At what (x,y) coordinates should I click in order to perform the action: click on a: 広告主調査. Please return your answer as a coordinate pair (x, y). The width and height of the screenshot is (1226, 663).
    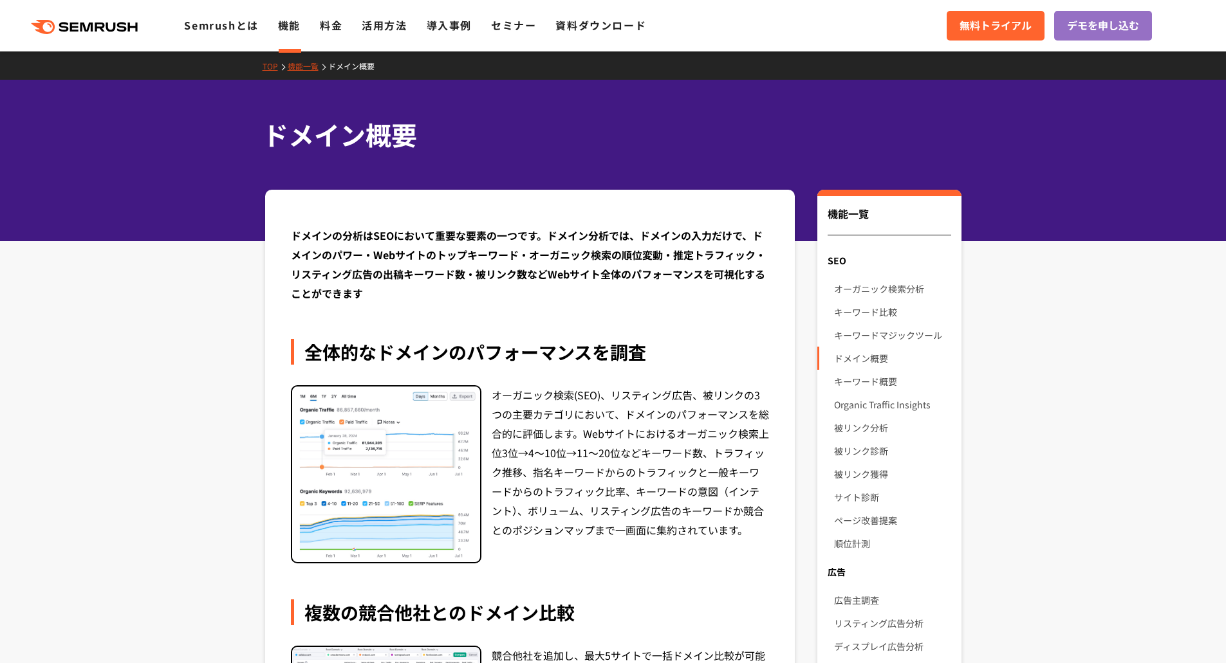
    Looking at the image, I should click on (892, 600).